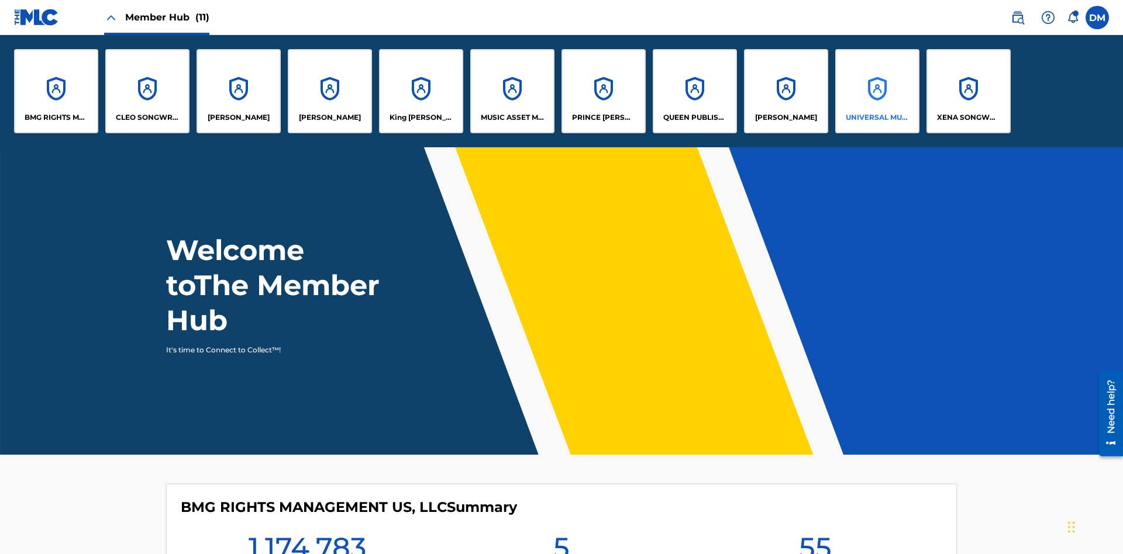 The height and width of the screenshot is (554, 1123). Describe the element at coordinates (1094, 526) in the screenshot. I see `div: Chat Widget` at that location.